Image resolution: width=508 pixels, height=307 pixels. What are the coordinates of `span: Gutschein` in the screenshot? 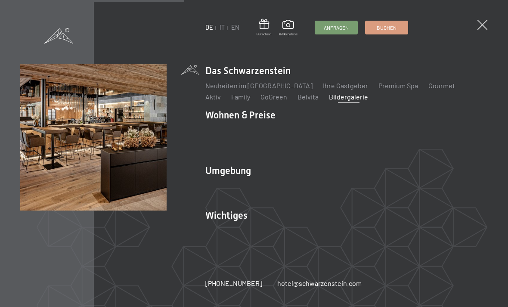 It's located at (264, 34).